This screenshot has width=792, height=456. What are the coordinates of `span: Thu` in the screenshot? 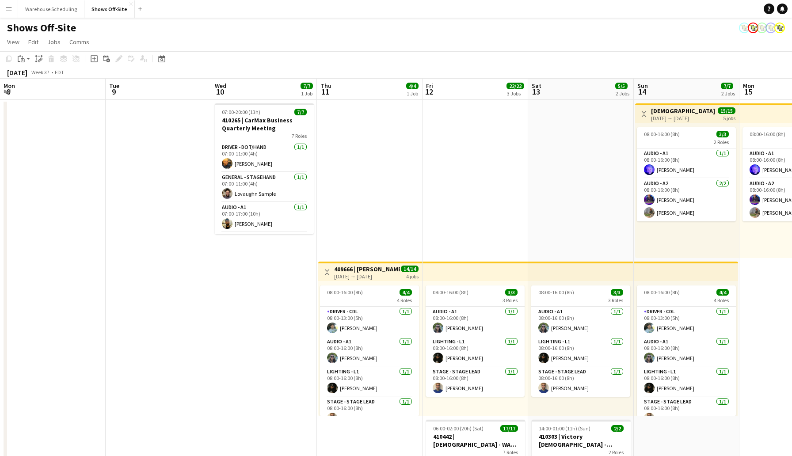 It's located at (326, 86).